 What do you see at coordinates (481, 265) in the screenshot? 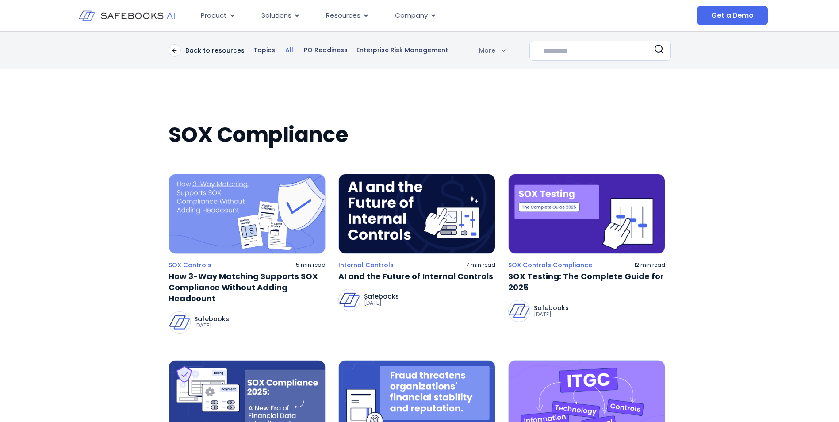
I see `p: 7 min read` at bounding box center [481, 265].